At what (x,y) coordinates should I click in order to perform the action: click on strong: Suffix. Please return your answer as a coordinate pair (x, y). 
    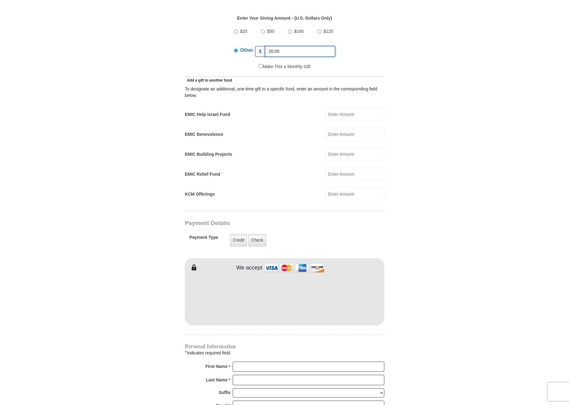
    Looking at the image, I should click on (224, 393).